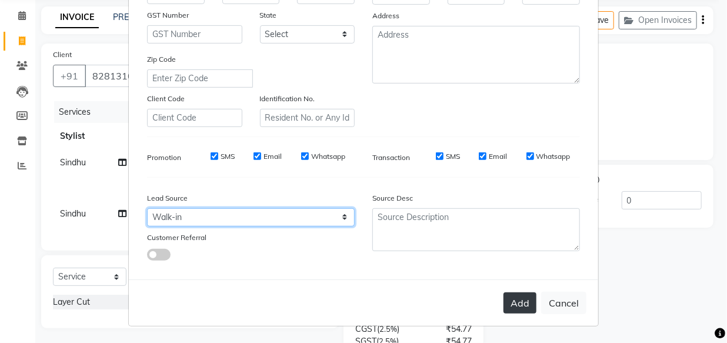 Image resolution: width=727 pixels, height=343 pixels. What do you see at coordinates (563, 303) in the screenshot?
I see `button: Cancel` at bounding box center [563, 303].